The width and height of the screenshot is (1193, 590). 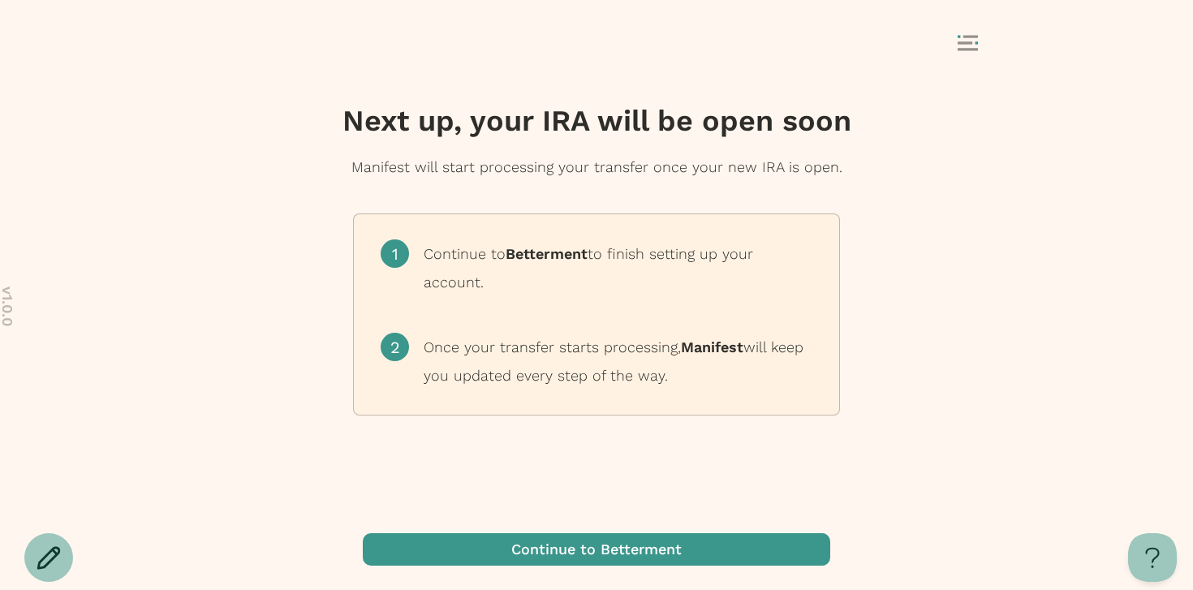 What do you see at coordinates (596, 549) in the screenshot?
I see `button: Continue to Betterment` at bounding box center [596, 549].